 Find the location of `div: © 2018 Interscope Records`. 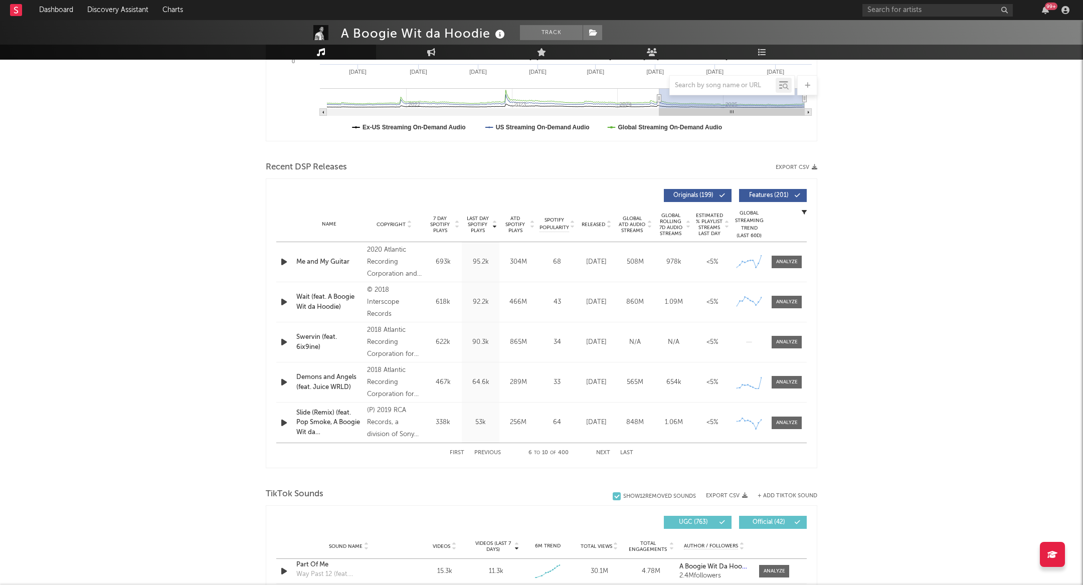

div: © 2018 Interscope Records is located at coordinates (394, 302).